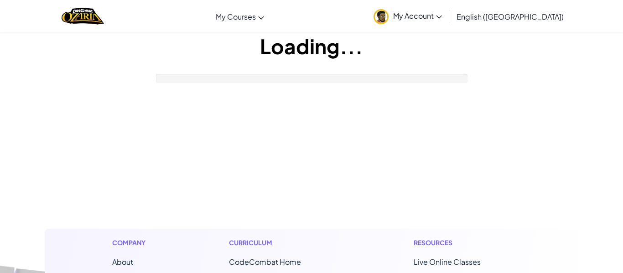  Describe the element at coordinates (462, 243) in the screenshot. I see `h1: Resources` at that location.